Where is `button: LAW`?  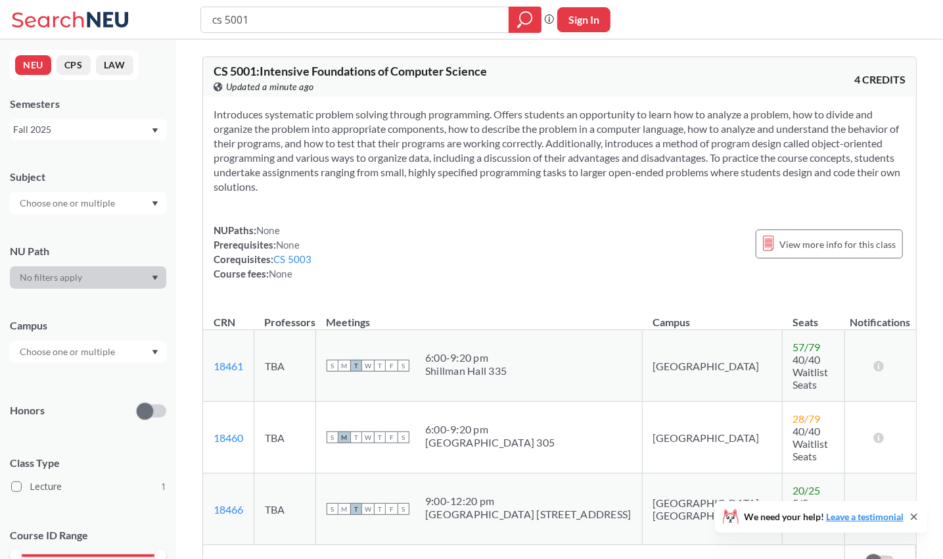 button: LAW is located at coordinates (114, 65).